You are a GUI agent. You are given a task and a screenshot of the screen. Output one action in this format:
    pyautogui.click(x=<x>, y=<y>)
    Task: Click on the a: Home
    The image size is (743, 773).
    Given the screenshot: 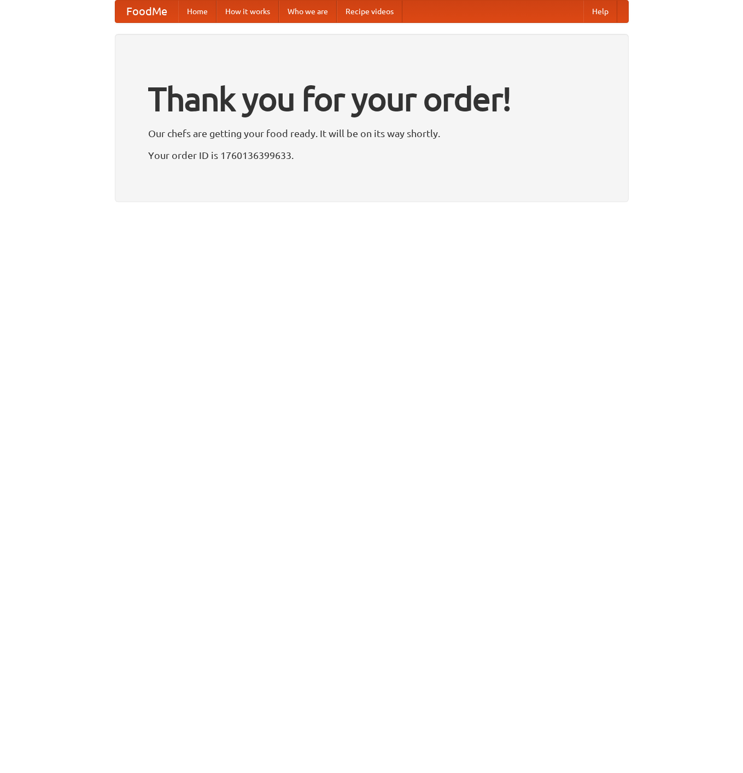 What is the action you would take?
    pyautogui.click(x=197, y=11)
    